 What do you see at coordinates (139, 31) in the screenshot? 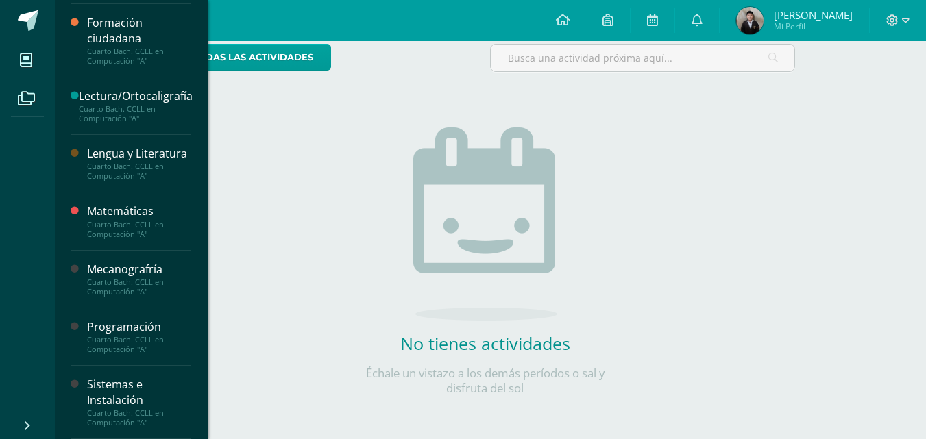
I see `div: Formación ciudadana` at bounding box center [139, 31].